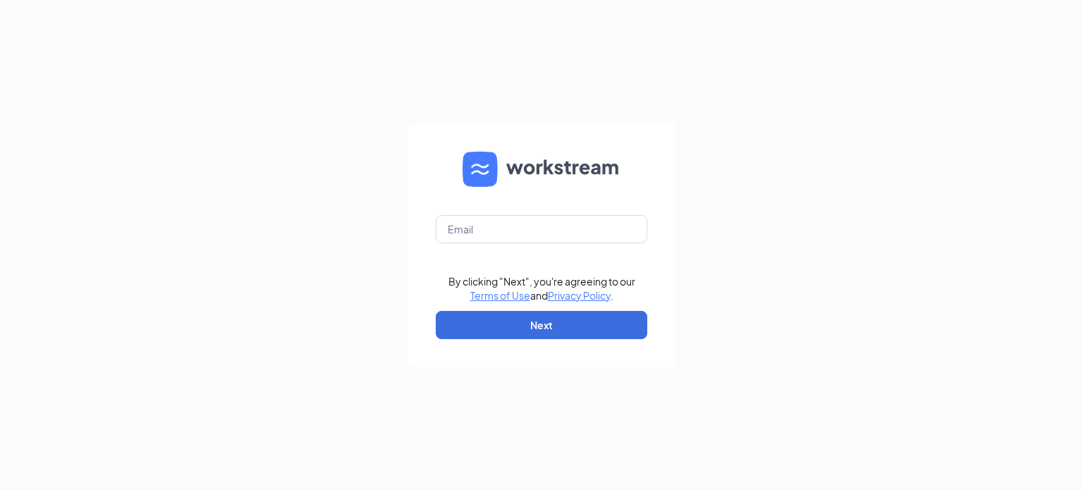 The height and width of the screenshot is (490, 1083). I want to click on input: Email, so click(542, 229).